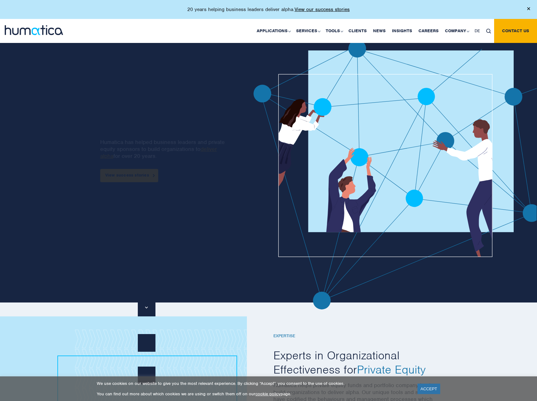 This screenshot has height=401, width=537. What do you see at coordinates (308, 31) in the screenshot?
I see `a: Services` at bounding box center [308, 31].